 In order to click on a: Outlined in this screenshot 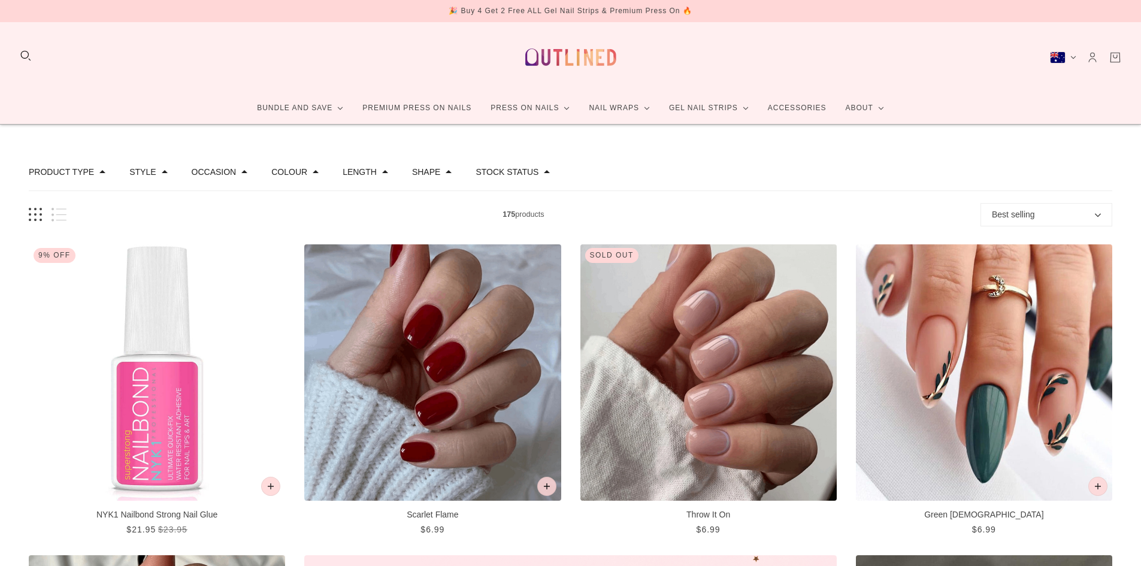, I will do `click(571, 57)`.